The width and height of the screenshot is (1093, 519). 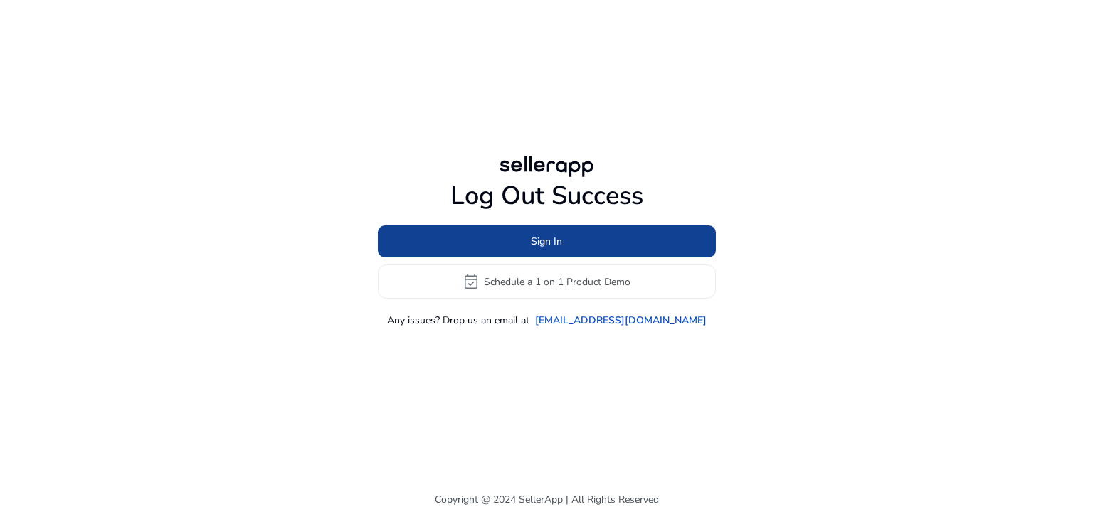 What do you see at coordinates (546, 196) in the screenshot?
I see `h1: Log Out Success` at bounding box center [546, 196].